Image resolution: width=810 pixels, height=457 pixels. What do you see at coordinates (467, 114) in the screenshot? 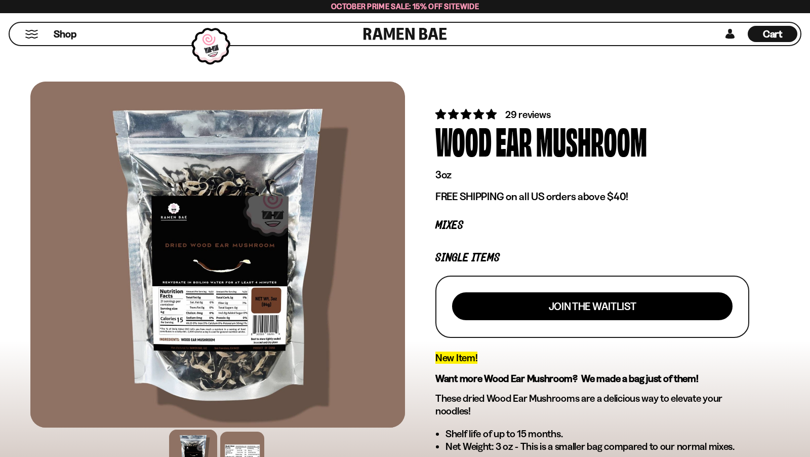
I see `span: 4.86 stars` at bounding box center [467, 114].